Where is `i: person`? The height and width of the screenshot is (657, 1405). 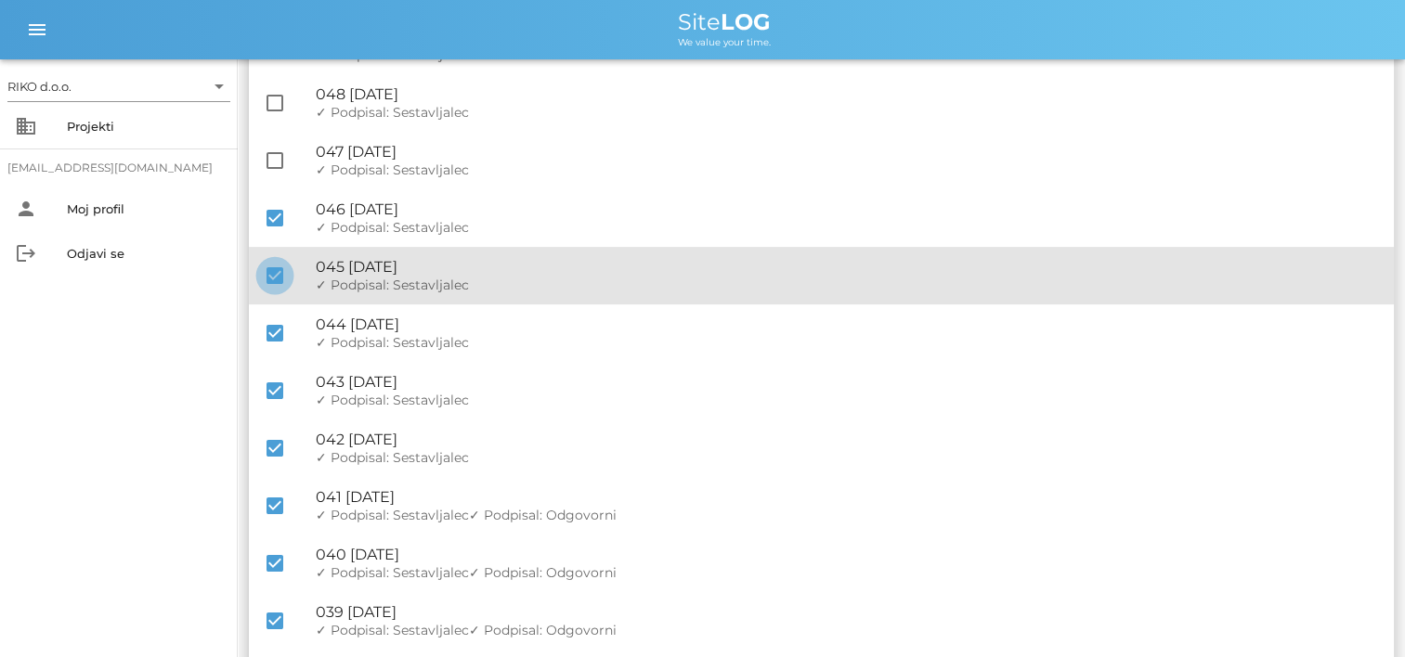
i: person is located at coordinates (26, 209).